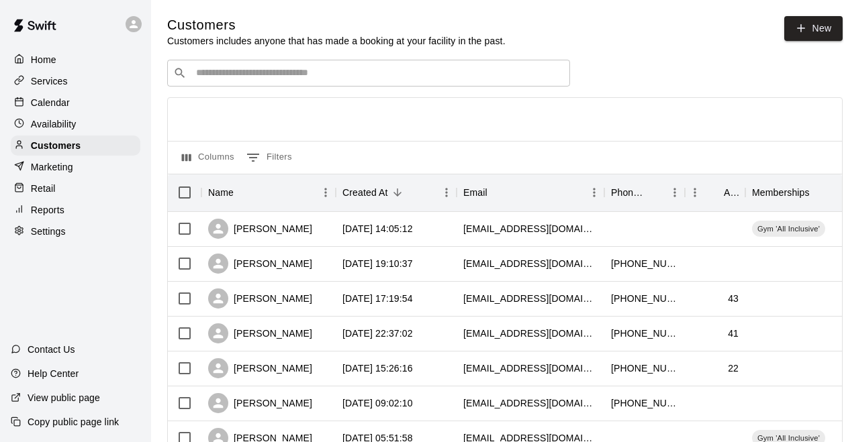  Describe the element at coordinates (75, 103) in the screenshot. I see `div: Calendar` at that location.